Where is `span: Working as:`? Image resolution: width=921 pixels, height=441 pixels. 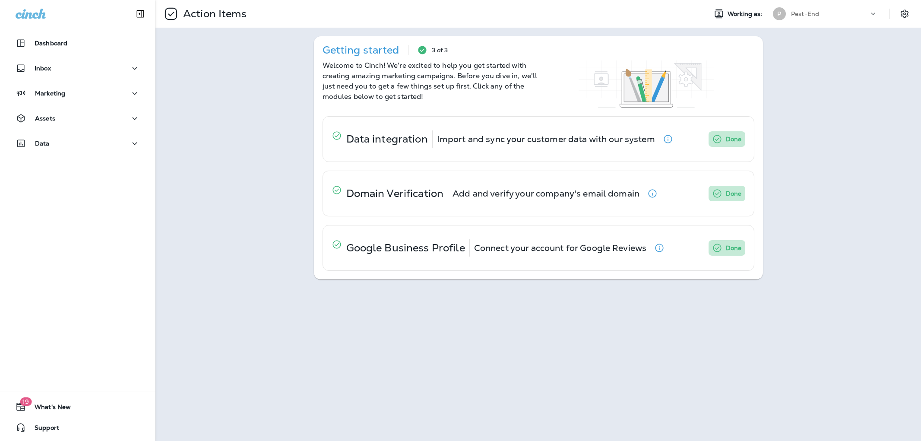 span: Working as: is located at coordinates (745, 14).